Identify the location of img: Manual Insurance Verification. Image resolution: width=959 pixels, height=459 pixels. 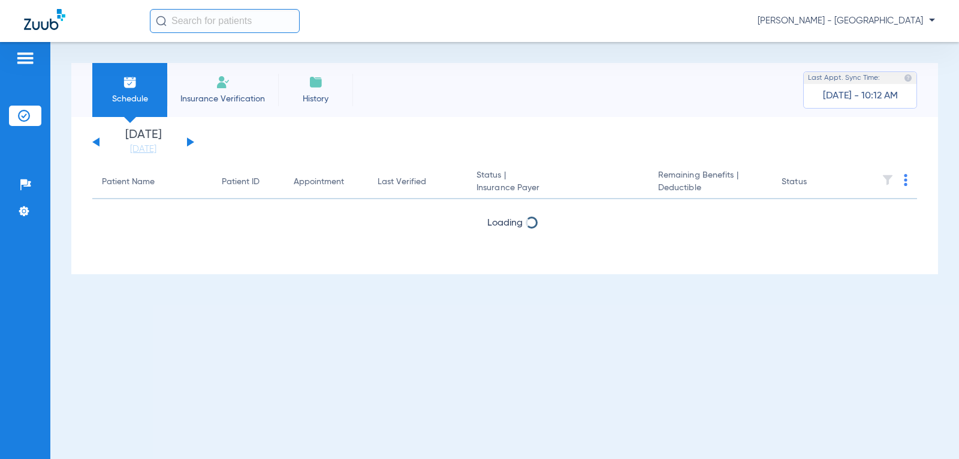
(223, 82).